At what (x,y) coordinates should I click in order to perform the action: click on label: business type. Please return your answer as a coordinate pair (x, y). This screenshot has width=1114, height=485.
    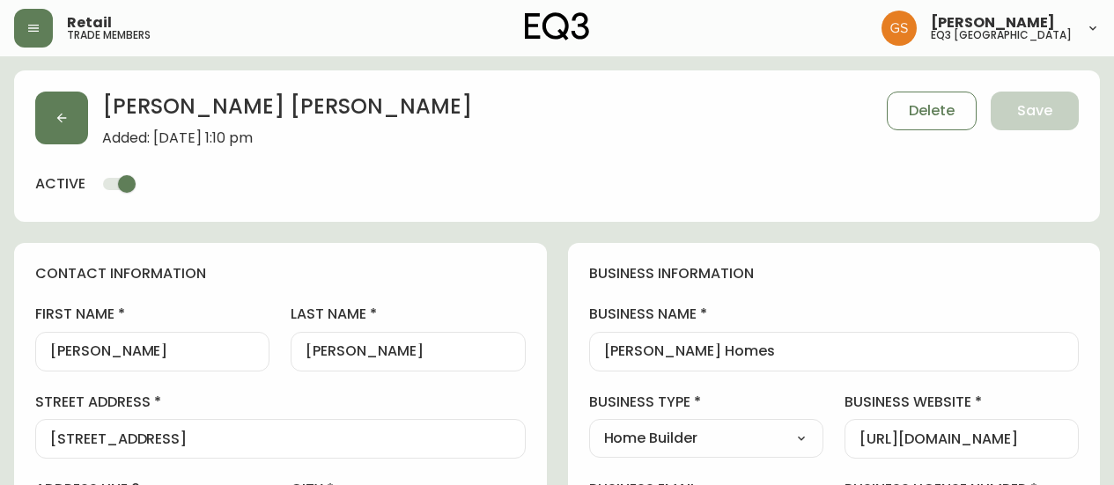
    Looking at the image, I should click on (706, 402).